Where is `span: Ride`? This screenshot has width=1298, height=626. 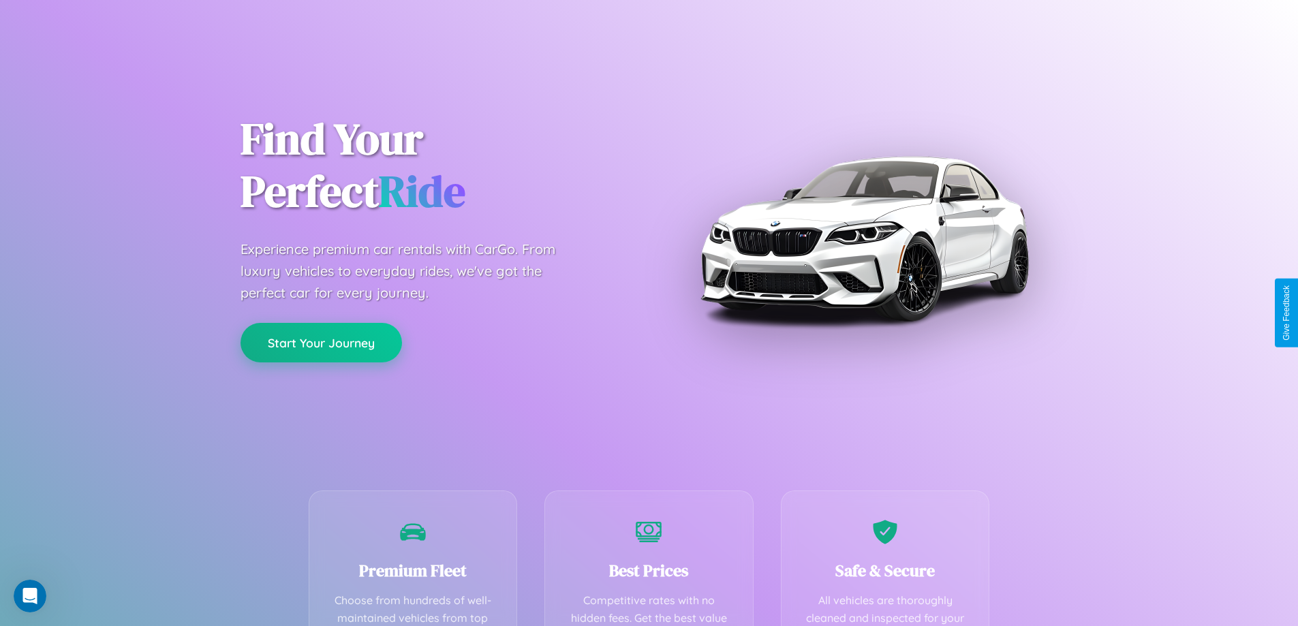
span: Ride is located at coordinates (422, 191).